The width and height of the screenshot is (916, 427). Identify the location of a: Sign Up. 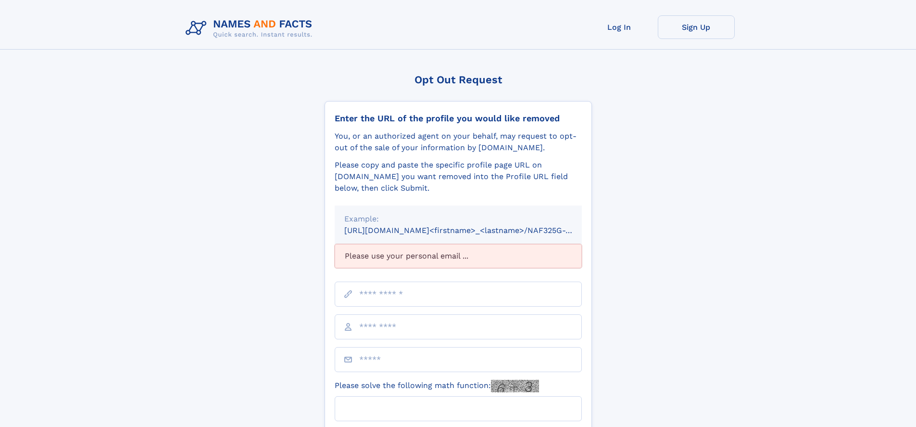
(696, 27).